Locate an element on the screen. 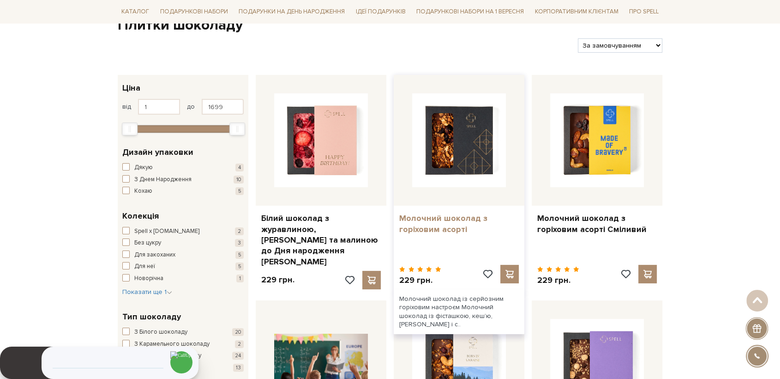  span: від is located at coordinates (126, 107).